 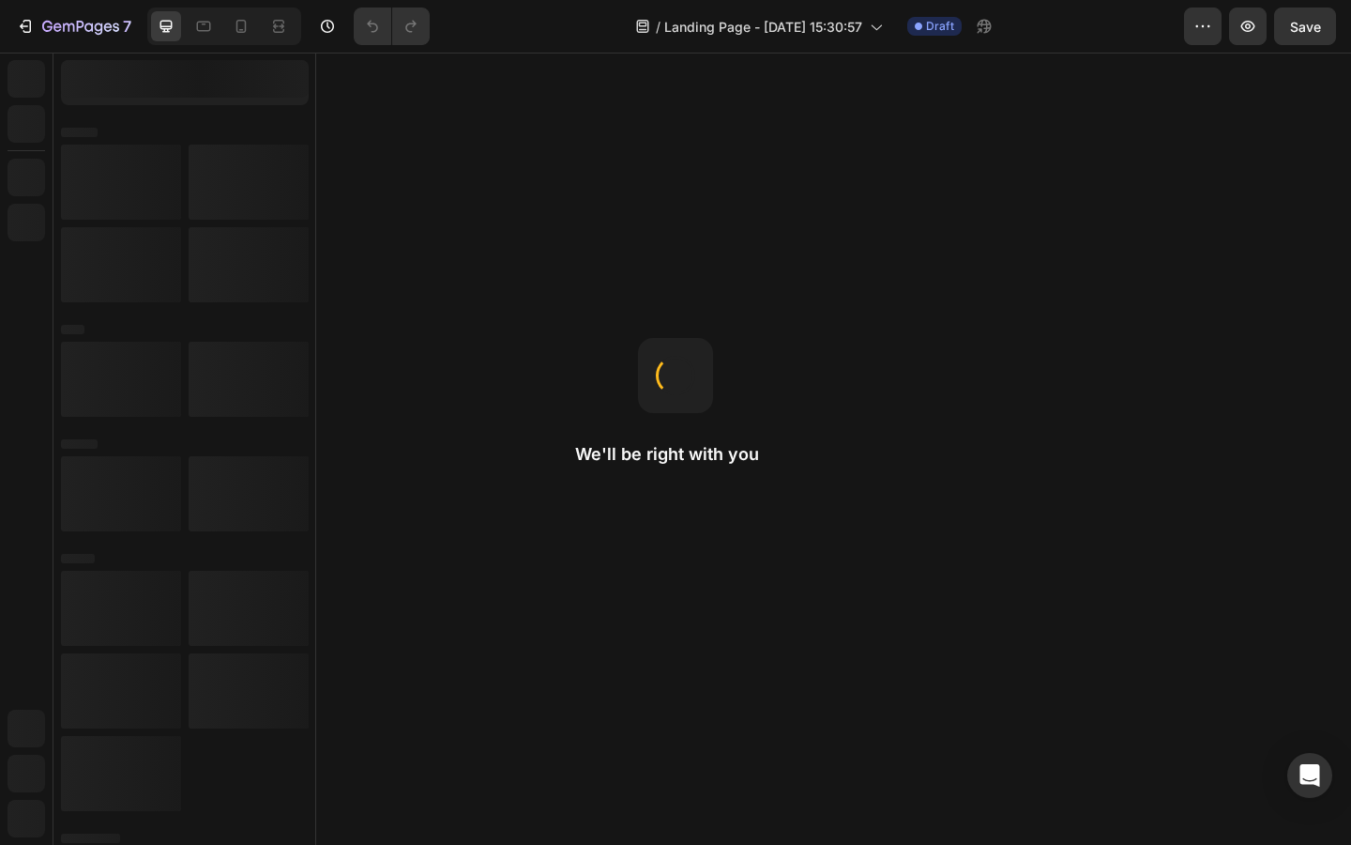 I want to click on button: Save, so click(x=1305, y=26).